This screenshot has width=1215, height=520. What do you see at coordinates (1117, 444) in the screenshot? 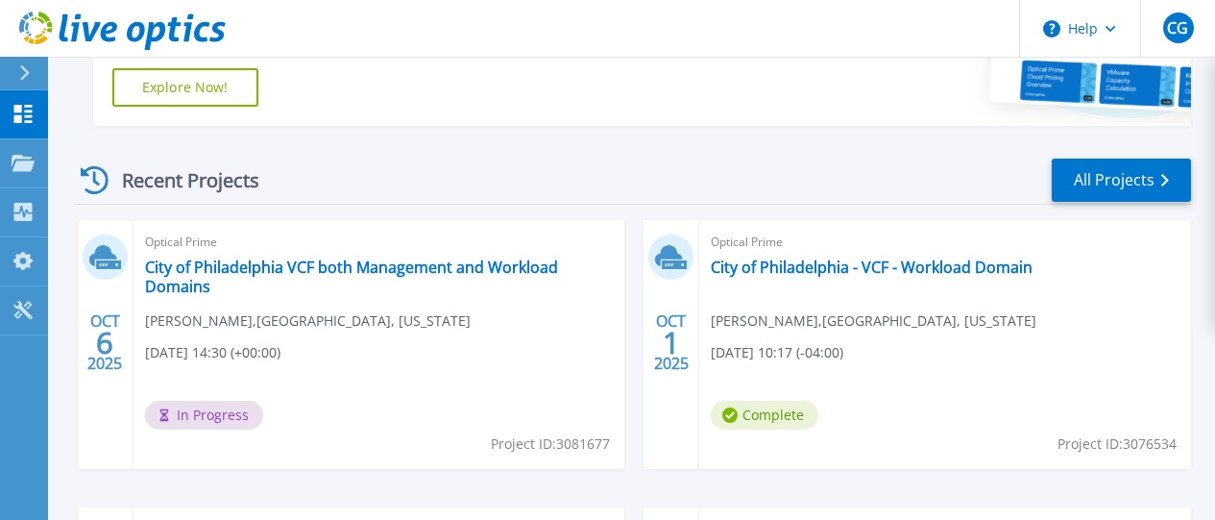
I see `span: Project ID: 3076534` at bounding box center [1117, 444].